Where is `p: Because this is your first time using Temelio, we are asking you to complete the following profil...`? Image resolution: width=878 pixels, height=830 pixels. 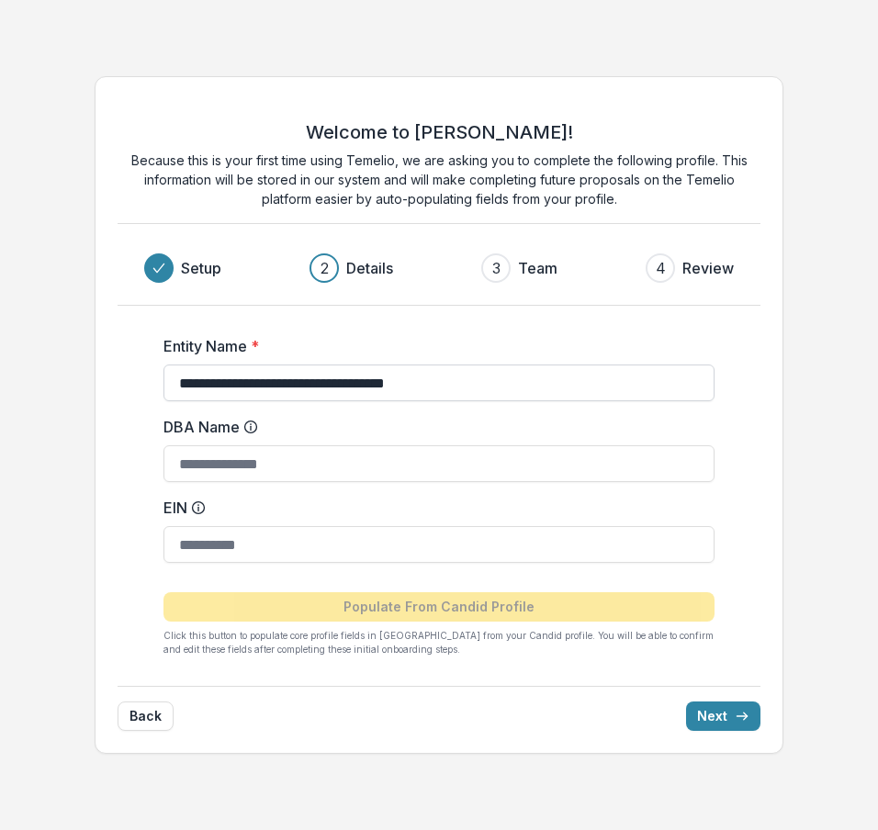
p: Because this is your first time using Temelio, we are asking you to complete the following profil... is located at coordinates (439, 179).